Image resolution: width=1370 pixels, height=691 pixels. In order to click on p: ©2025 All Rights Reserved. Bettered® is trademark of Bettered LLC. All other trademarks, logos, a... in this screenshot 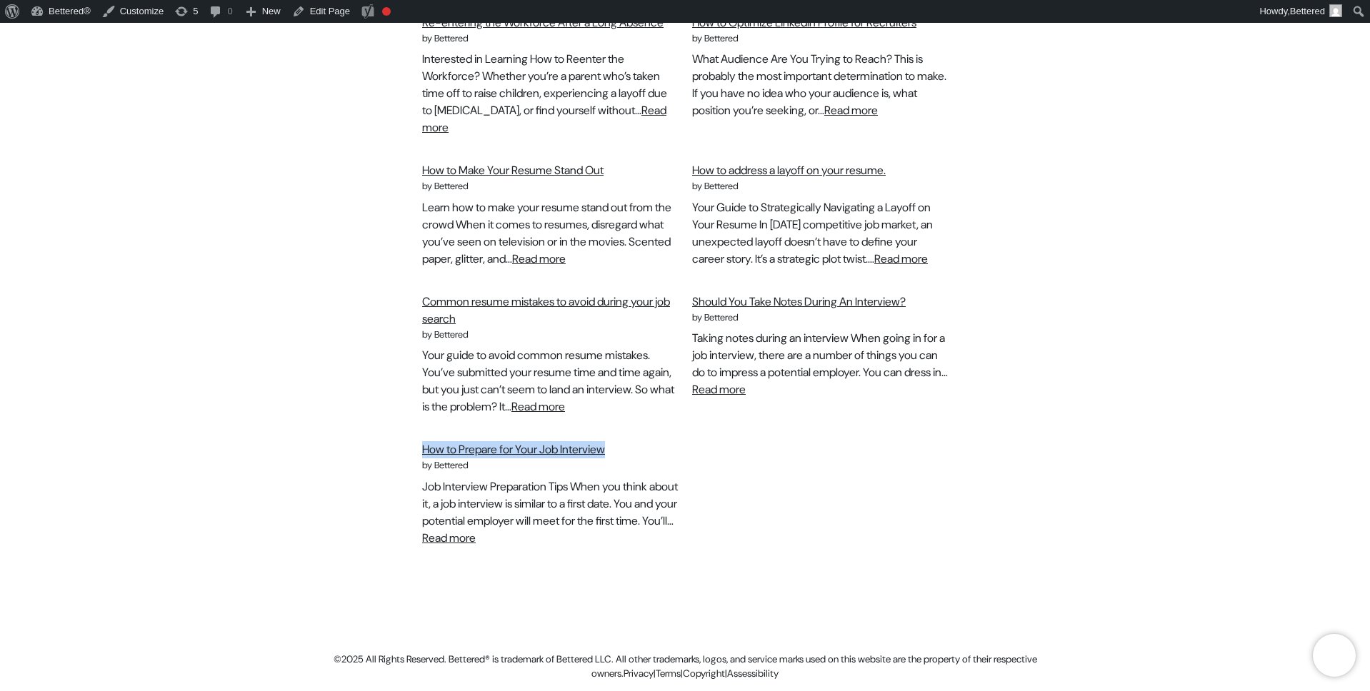, I will do `click(685, 665)`.